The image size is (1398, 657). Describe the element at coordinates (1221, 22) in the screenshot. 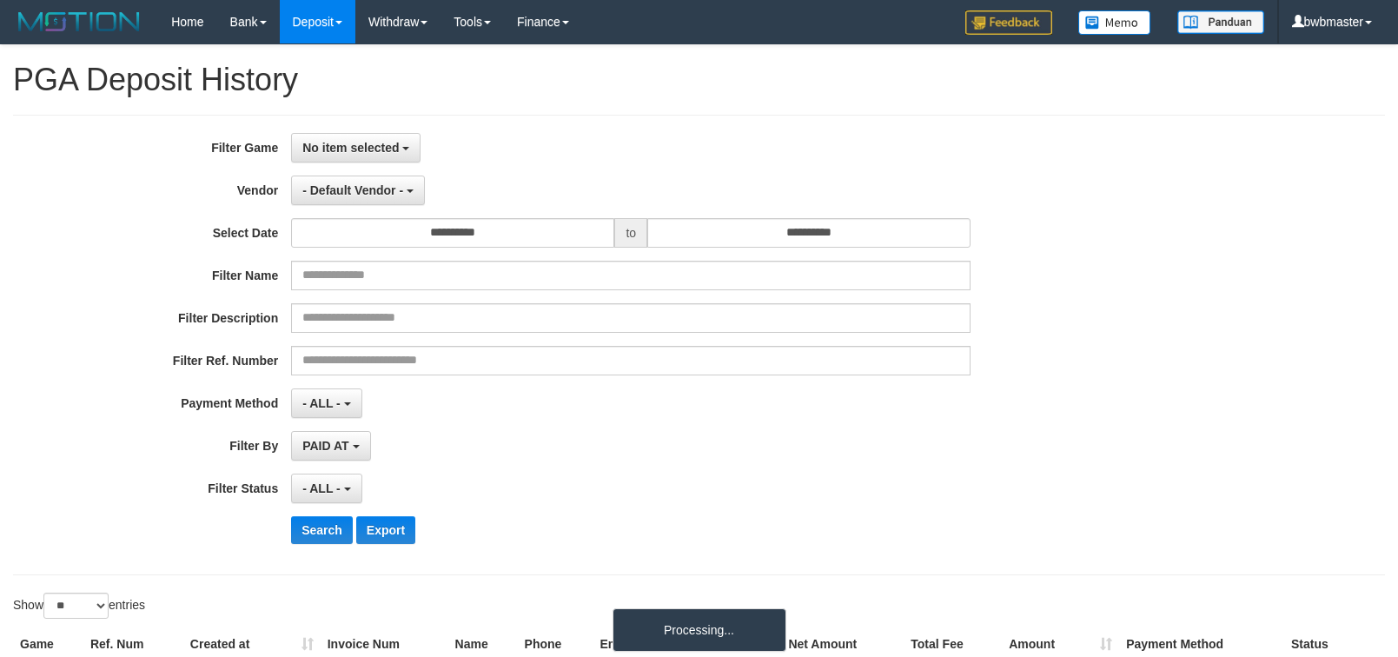

I see `img: panduan.png` at that location.